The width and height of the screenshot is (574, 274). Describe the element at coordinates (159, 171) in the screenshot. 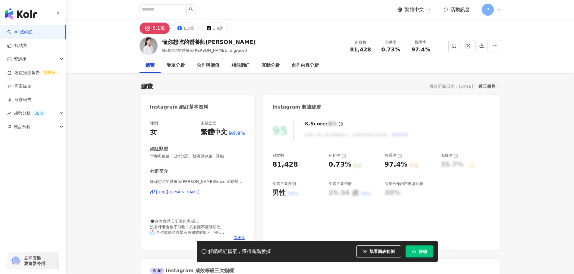

I see `div: 社群簡介` at that location.